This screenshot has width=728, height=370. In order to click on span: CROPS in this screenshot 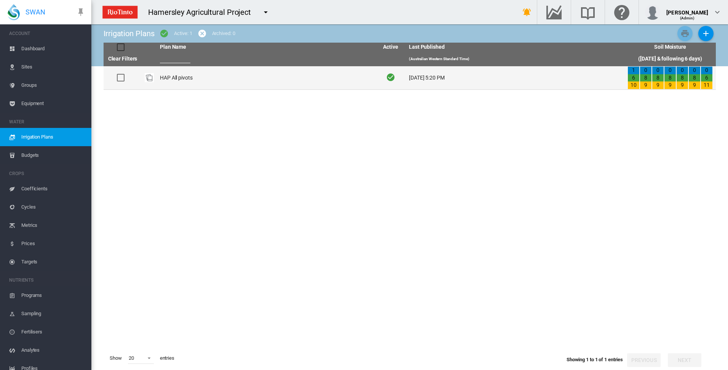, I will do `click(47, 174)`.